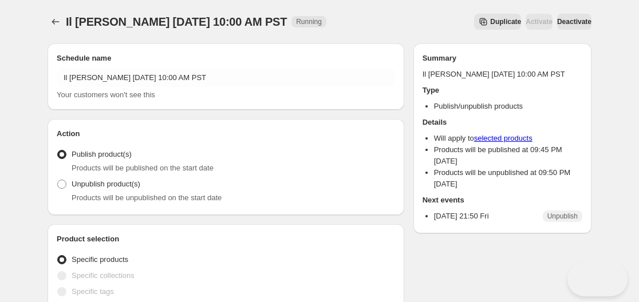 The width and height of the screenshot is (639, 302). Describe the element at coordinates (506, 22) in the screenshot. I see `span: Duplicate` at that location.